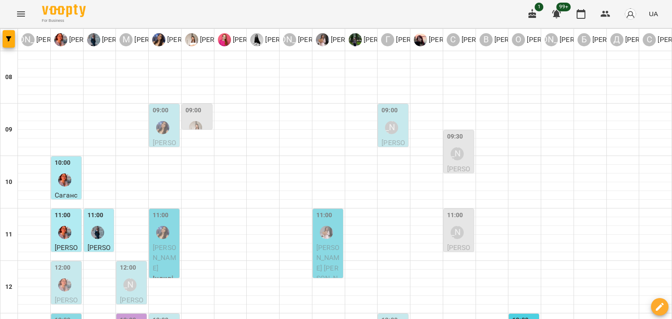 The image size is (672, 319). Describe the element at coordinates (63, 163) in the screenshot. I see `label: 10:00` at that location.